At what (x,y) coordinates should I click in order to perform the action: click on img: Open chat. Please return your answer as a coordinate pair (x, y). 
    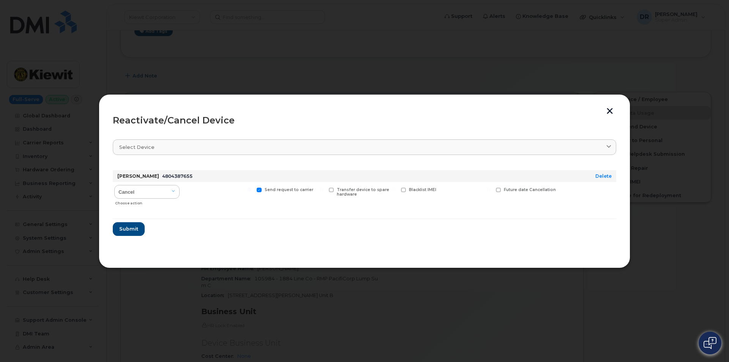
    Looking at the image, I should click on (710, 343).